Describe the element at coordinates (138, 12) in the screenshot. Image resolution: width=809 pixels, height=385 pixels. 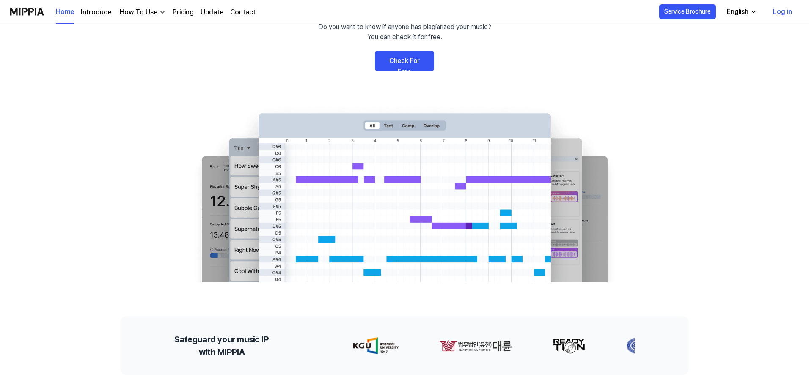
I see `div: How To Use` at that location.